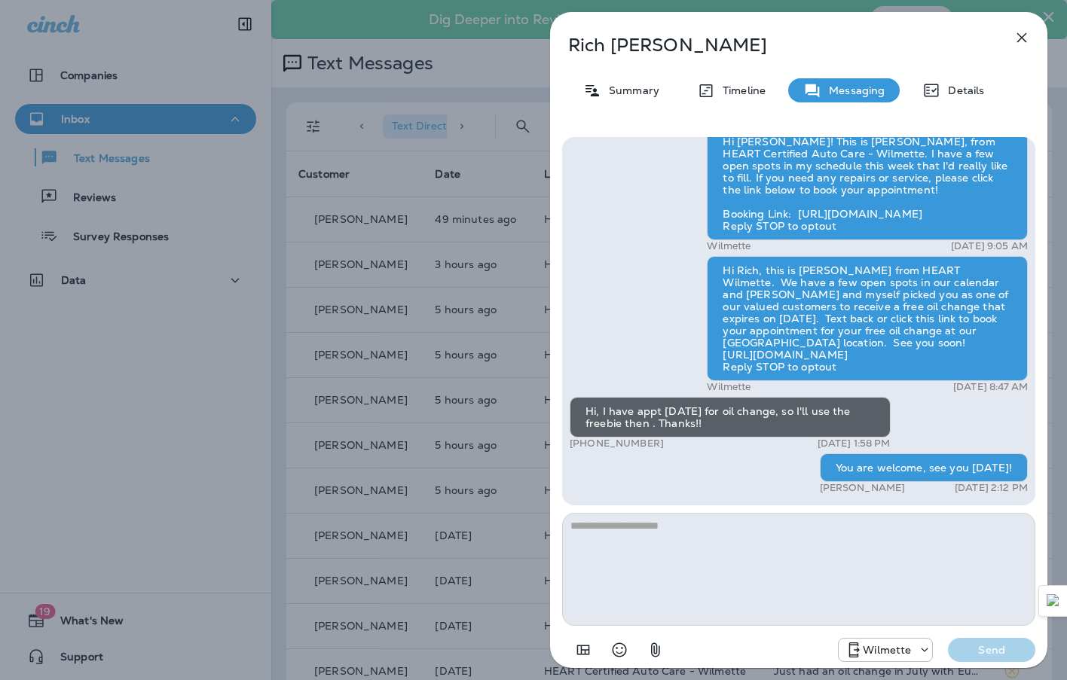 Image resolution: width=1067 pixels, height=680 pixels. Describe the element at coordinates (619, 650) in the screenshot. I see `button: Select an emoji` at that location.